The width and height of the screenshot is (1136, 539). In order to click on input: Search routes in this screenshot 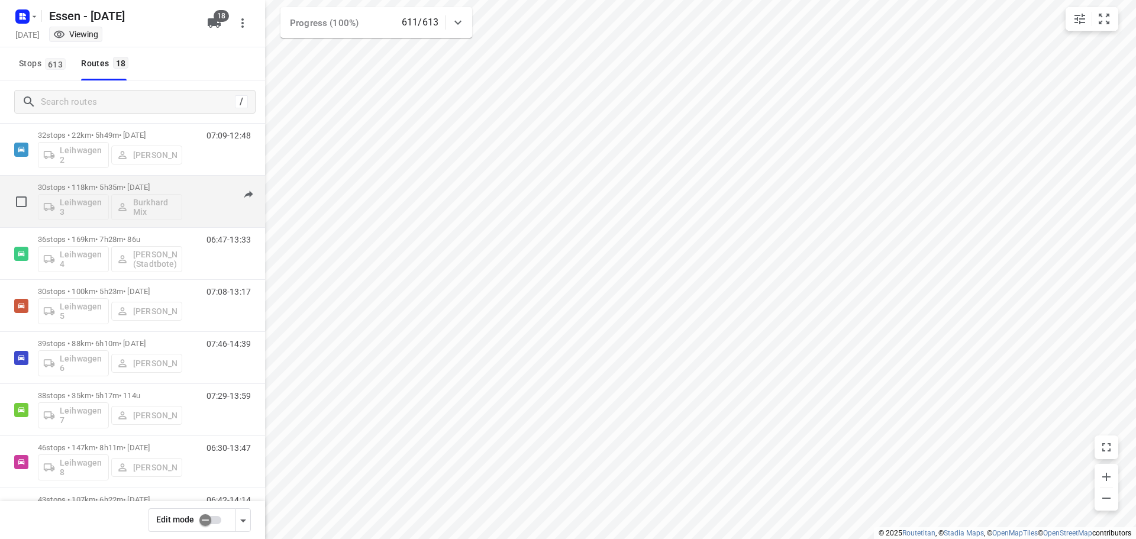, I will do `click(138, 102)`.